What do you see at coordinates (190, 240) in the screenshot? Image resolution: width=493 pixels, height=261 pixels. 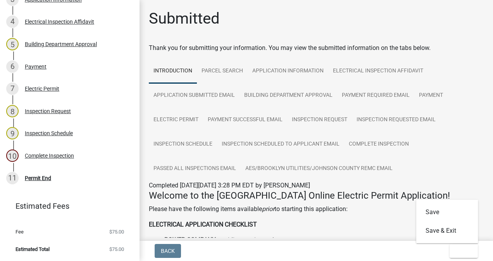 I see `strong: POWER COMPANY` at bounding box center [190, 240].